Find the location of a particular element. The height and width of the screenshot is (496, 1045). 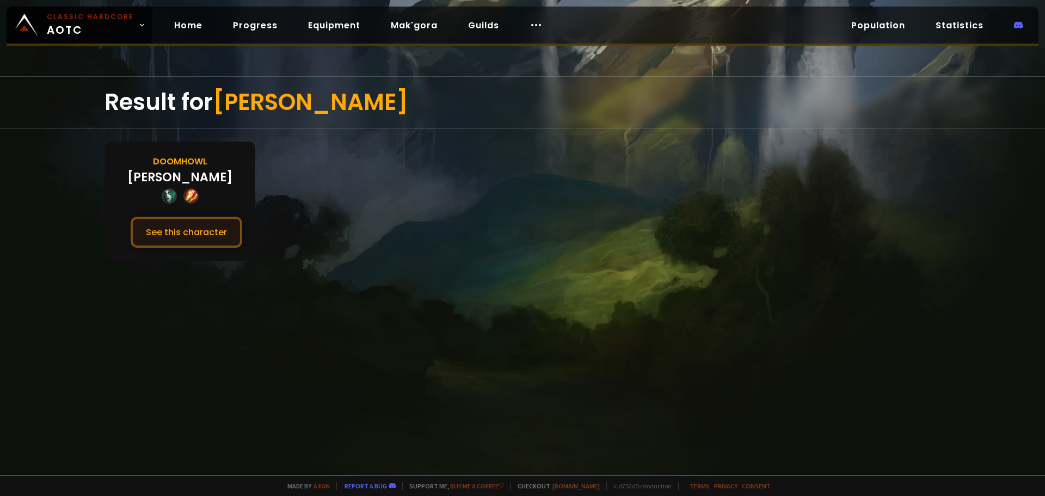

a: a fan is located at coordinates (322, 486).